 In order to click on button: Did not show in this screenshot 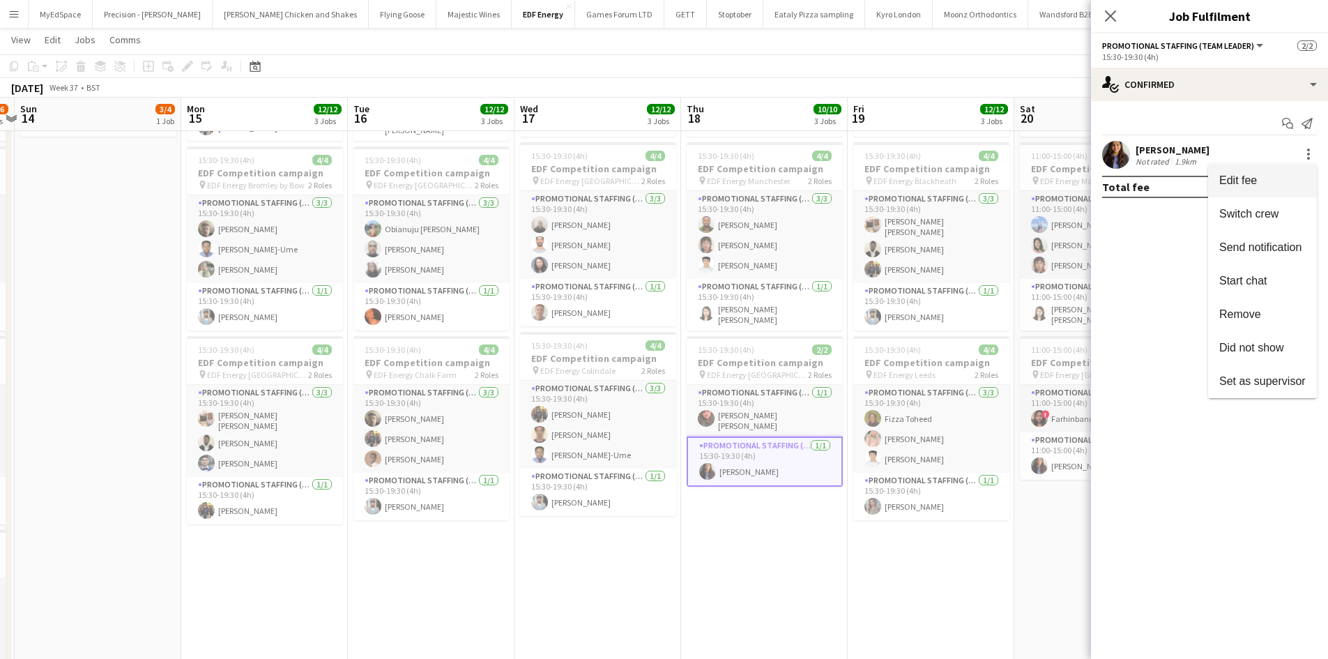, I will do `click(1262, 348)`.